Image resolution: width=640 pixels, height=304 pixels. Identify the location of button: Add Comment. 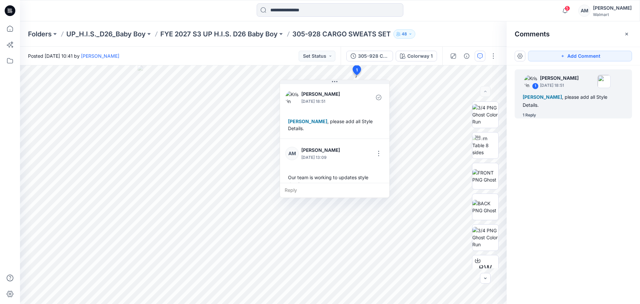
(580, 56).